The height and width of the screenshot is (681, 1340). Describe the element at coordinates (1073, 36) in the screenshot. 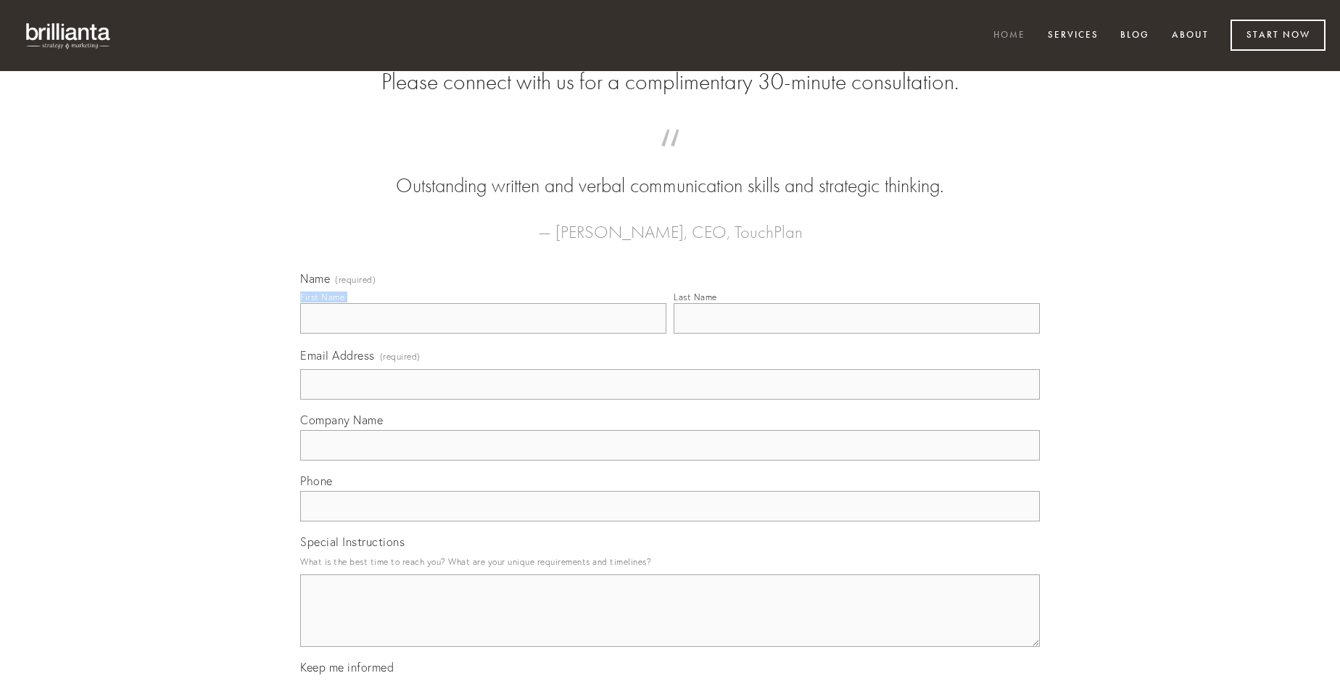

I see `a: Services` at that location.